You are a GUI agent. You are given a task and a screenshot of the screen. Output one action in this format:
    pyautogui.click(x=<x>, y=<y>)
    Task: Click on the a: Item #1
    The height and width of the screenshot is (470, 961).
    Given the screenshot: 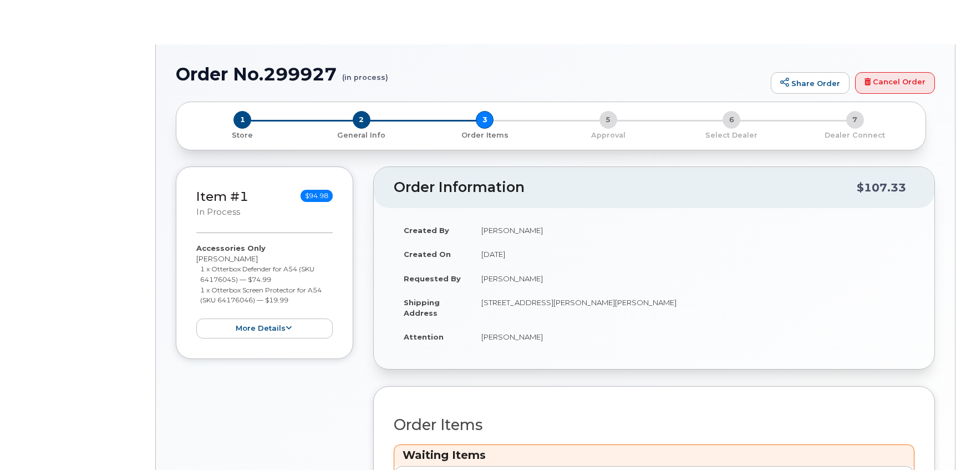 What is the action you would take?
    pyautogui.click(x=222, y=196)
    